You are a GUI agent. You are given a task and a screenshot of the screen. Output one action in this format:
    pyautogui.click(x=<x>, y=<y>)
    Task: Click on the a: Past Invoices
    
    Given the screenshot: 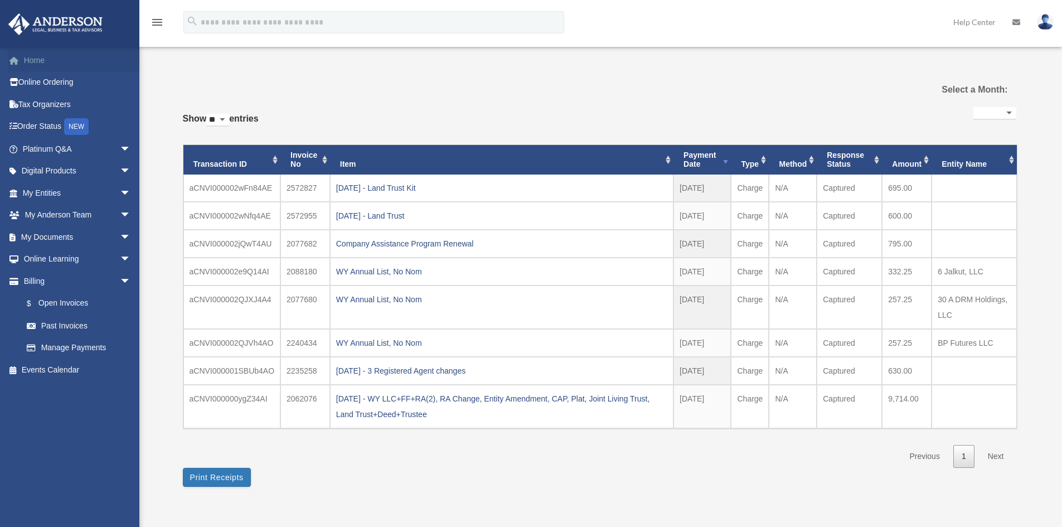 What is the action you would take?
    pyautogui.click(x=79, y=326)
    